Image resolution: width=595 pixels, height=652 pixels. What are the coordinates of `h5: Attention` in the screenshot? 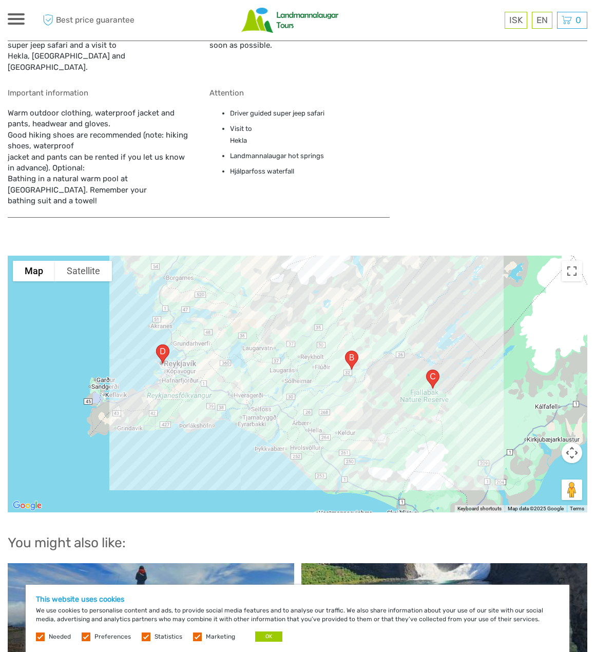 It's located at (299, 93).